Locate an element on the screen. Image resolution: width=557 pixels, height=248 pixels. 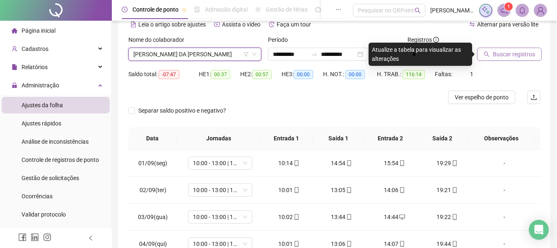
span: Ver espelho de ponto is located at coordinates (482, 97).